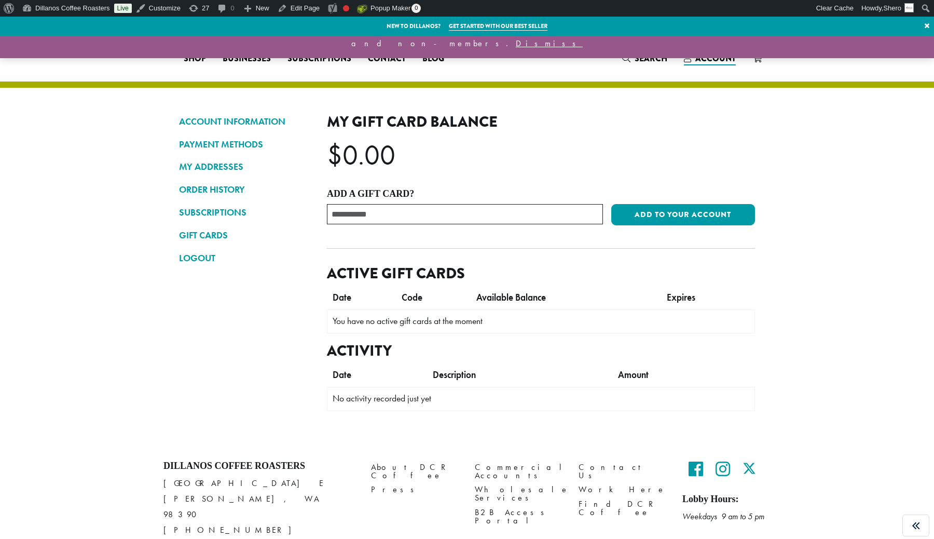  I want to click on a: Live, so click(123, 8).